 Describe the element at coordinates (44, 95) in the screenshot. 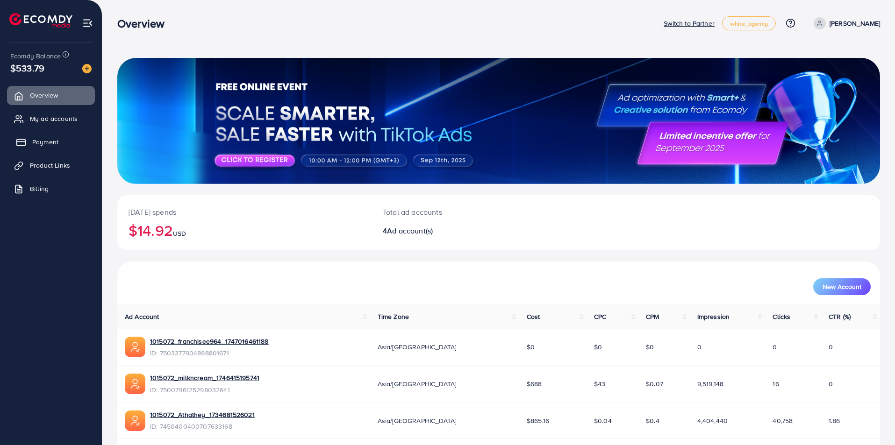

I see `span: Overview` at that location.